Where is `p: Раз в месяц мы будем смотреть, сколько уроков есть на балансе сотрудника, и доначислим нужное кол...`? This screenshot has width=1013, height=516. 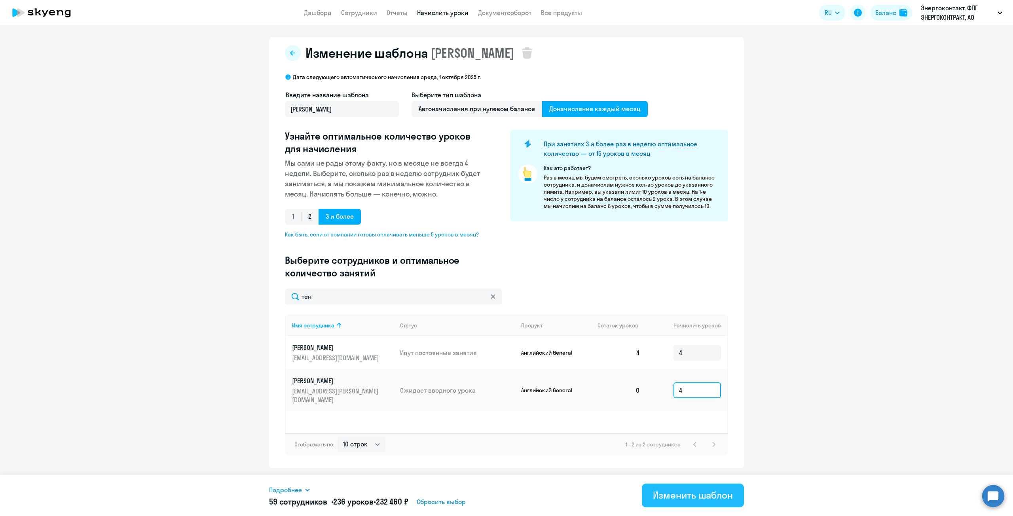
p: Раз в месяц мы будем смотреть, сколько уроков есть на балансе сотрудника, и доначислим нужное кол... is located at coordinates (632, 192).